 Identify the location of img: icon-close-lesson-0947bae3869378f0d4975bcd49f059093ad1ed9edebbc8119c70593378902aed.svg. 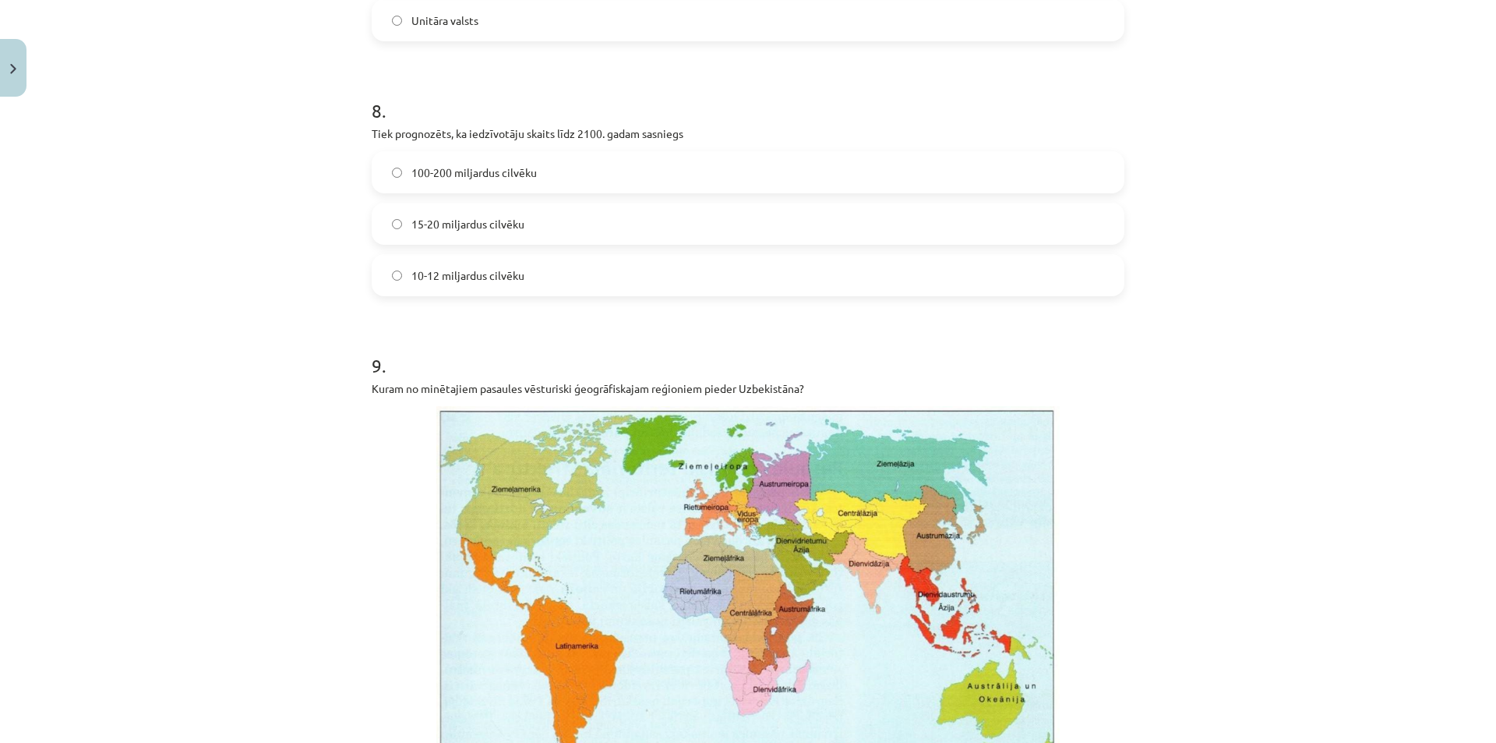
(13, 69).